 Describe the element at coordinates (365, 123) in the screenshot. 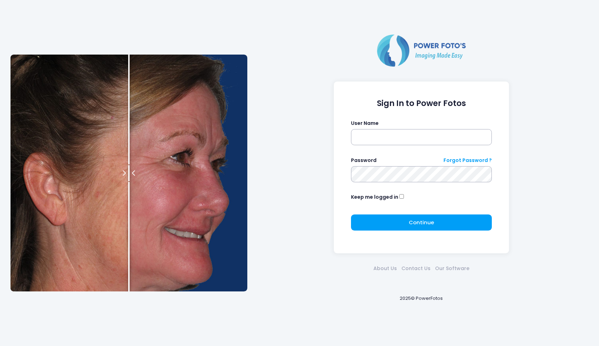

I see `label: User Name` at that location.